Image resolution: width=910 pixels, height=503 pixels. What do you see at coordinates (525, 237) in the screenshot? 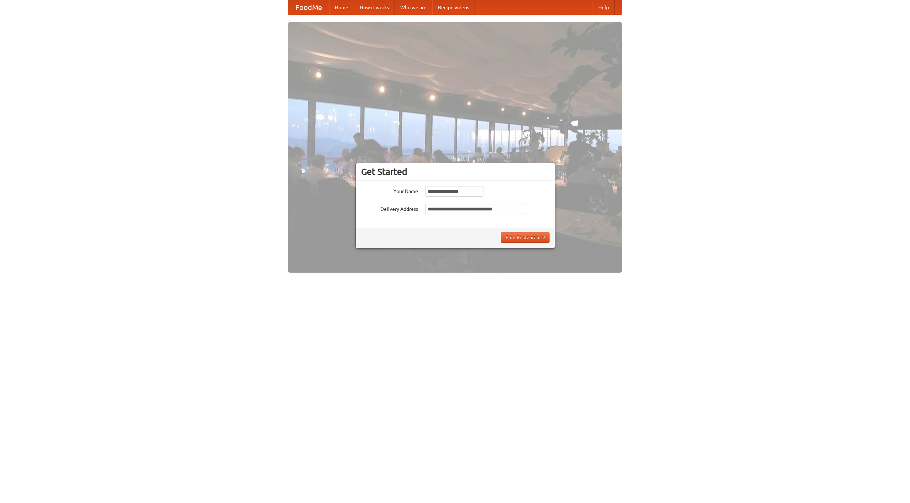
I see `button: Find Restaurants!` at bounding box center [525, 237].